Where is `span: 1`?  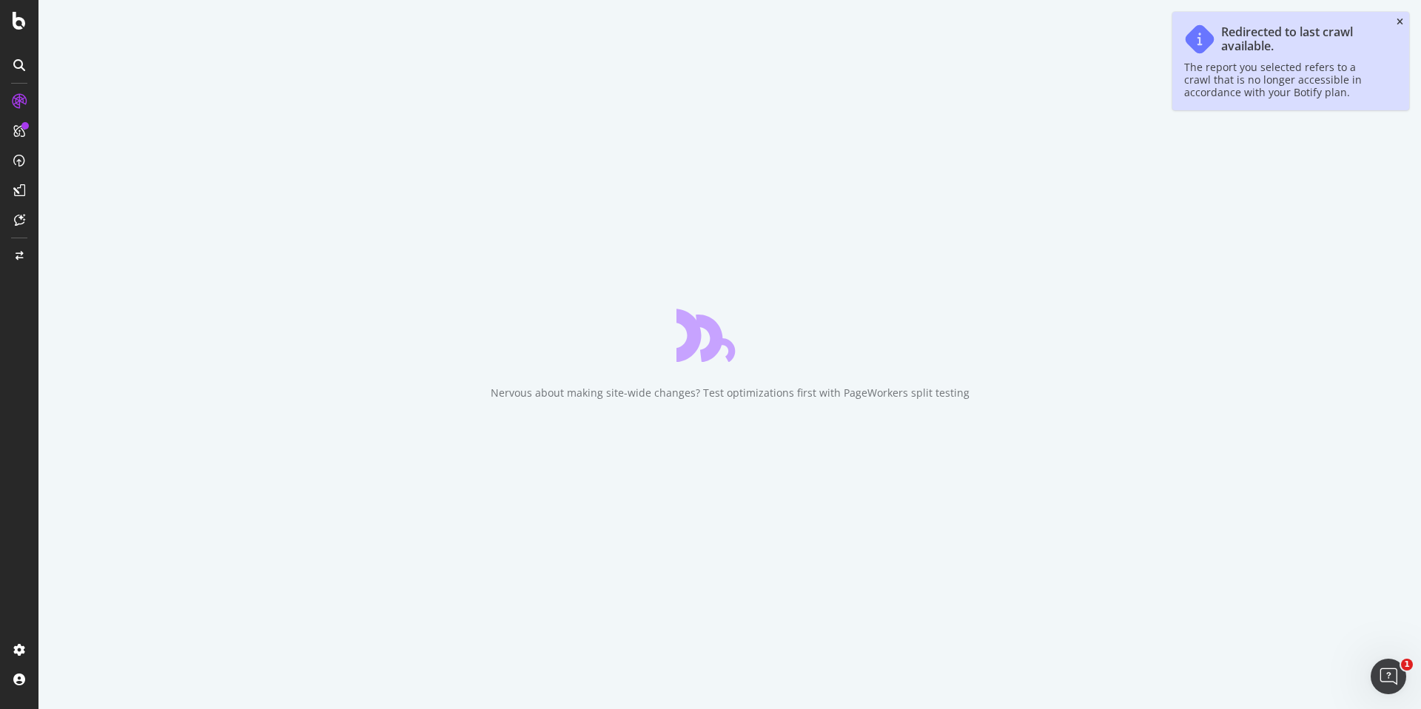 span: 1 is located at coordinates (1407, 664).